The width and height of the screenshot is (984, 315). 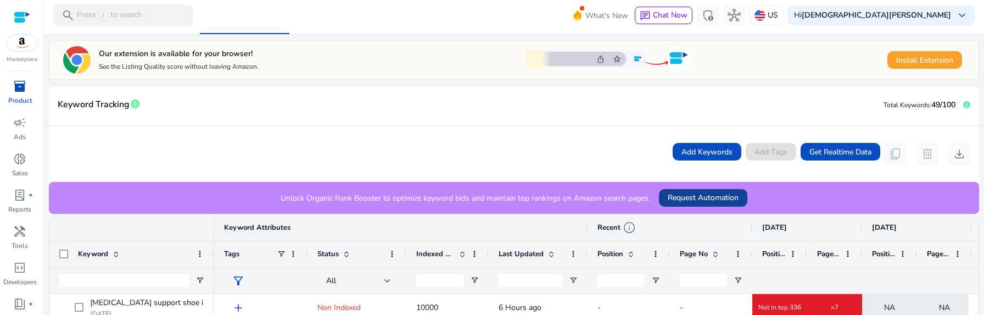 I want to click on span: 10000, so click(x=427, y=307).